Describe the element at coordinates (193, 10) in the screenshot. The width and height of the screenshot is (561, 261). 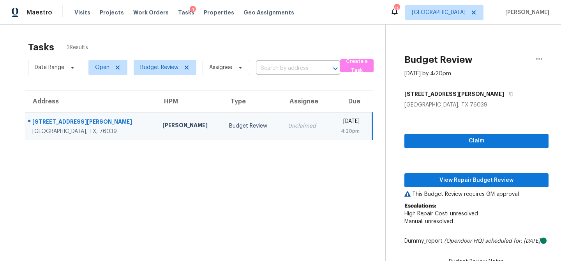
I see `div: 1` at that location.